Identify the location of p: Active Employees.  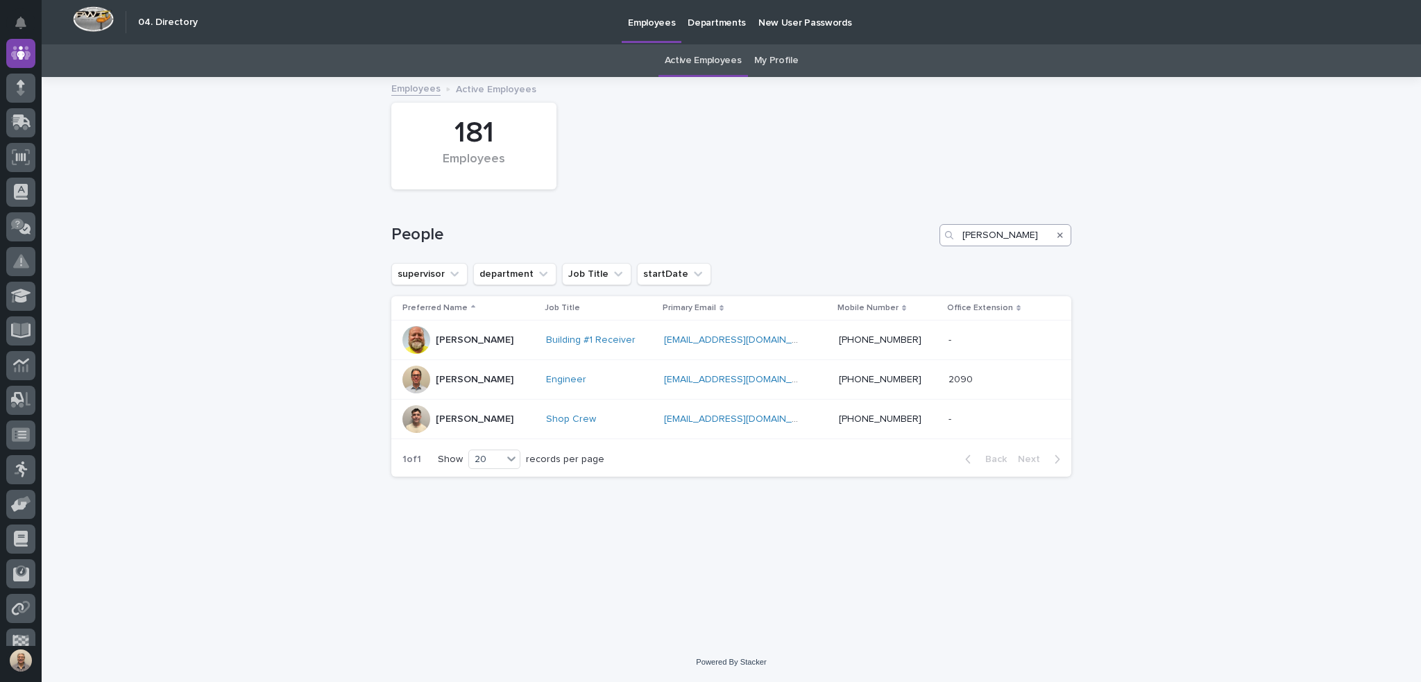
(496, 88).